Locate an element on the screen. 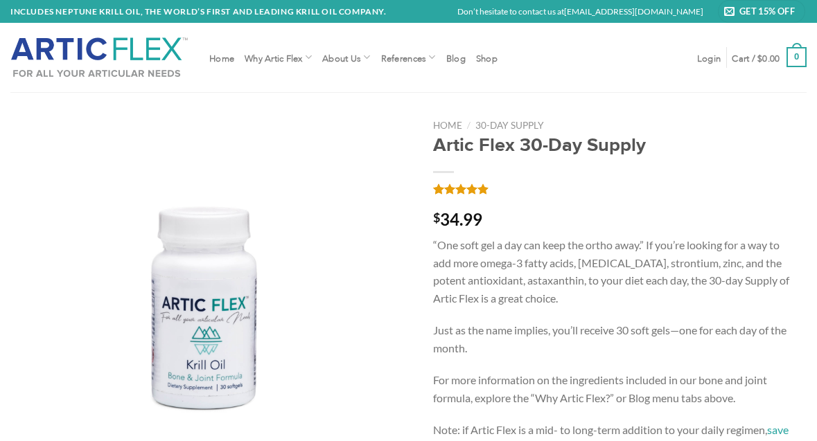 Image resolution: width=817 pixels, height=441 pixels. bdi: 34.99 is located at coordinates (457, 219).